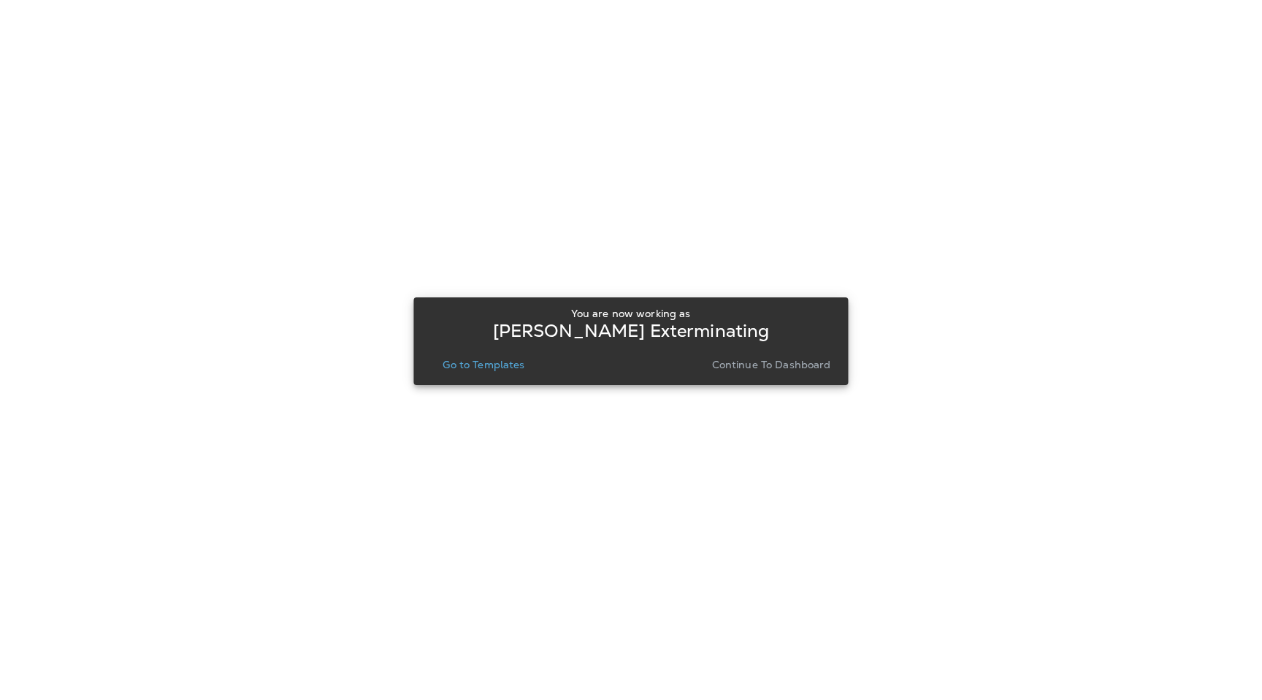  Describe the element at coordinates (771, 365) in the screenshot. I see `p: Continue to Dashboard` at that location.